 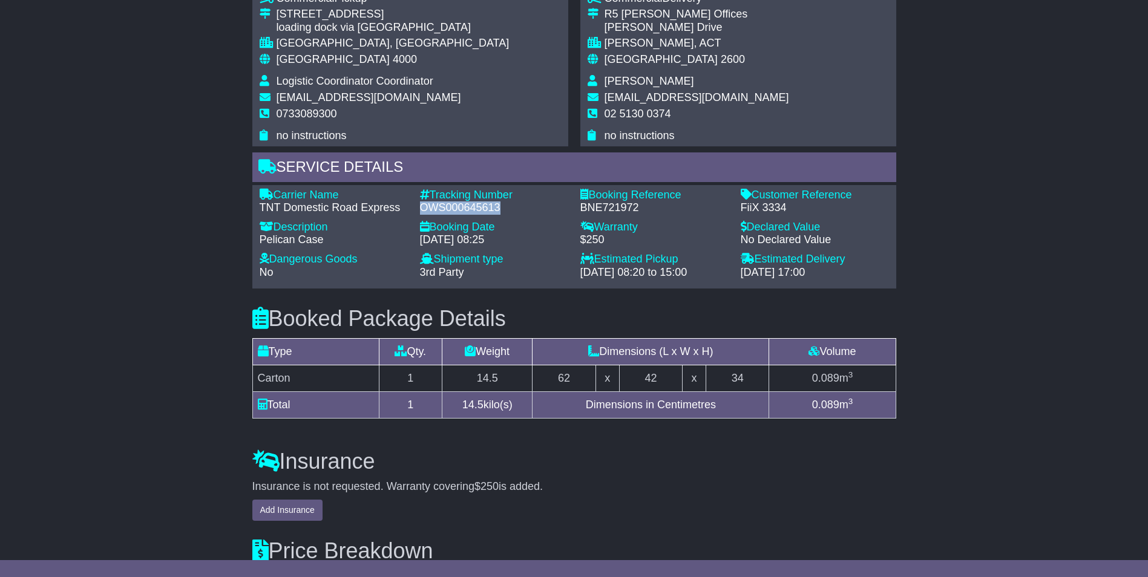 I want to click on div: Customer Reference, so click(x=815, y=195).